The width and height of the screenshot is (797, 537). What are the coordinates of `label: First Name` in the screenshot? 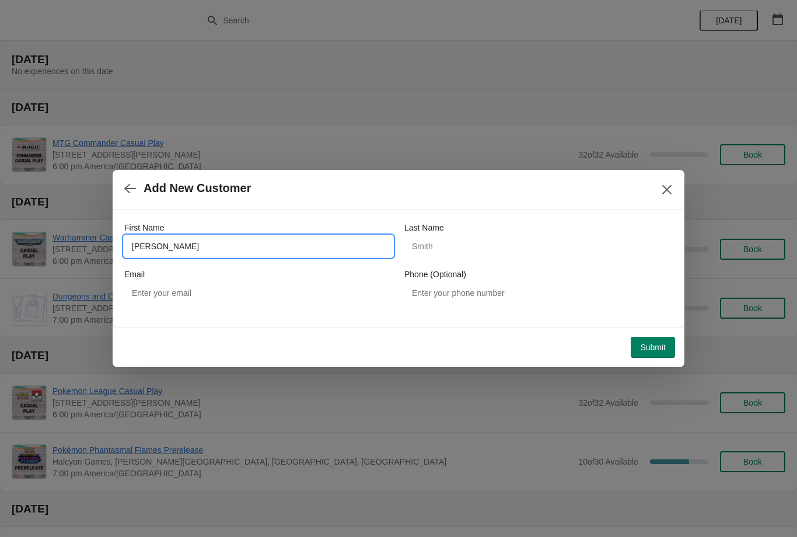 It's located at (144, 228).